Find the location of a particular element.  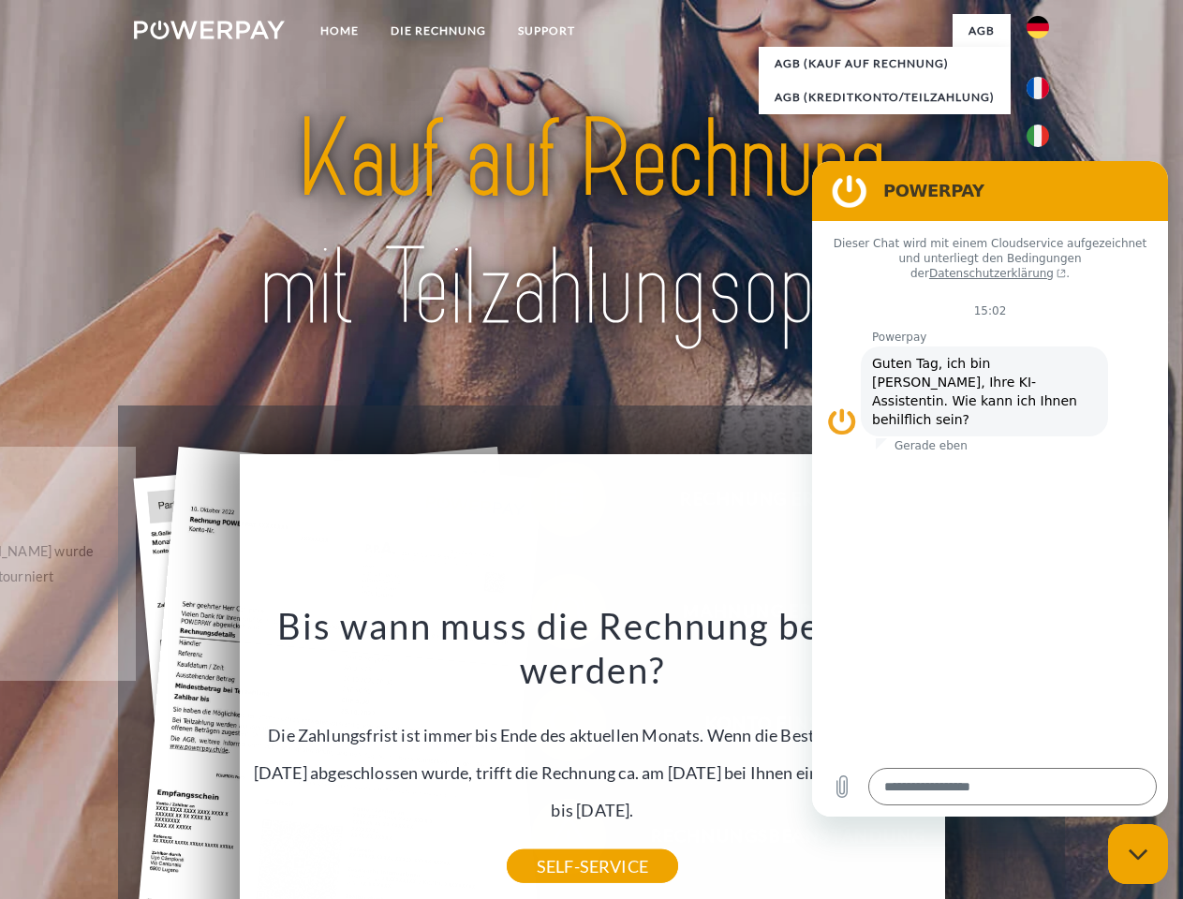

p: 15:02 is located at coordinates (178, 150).